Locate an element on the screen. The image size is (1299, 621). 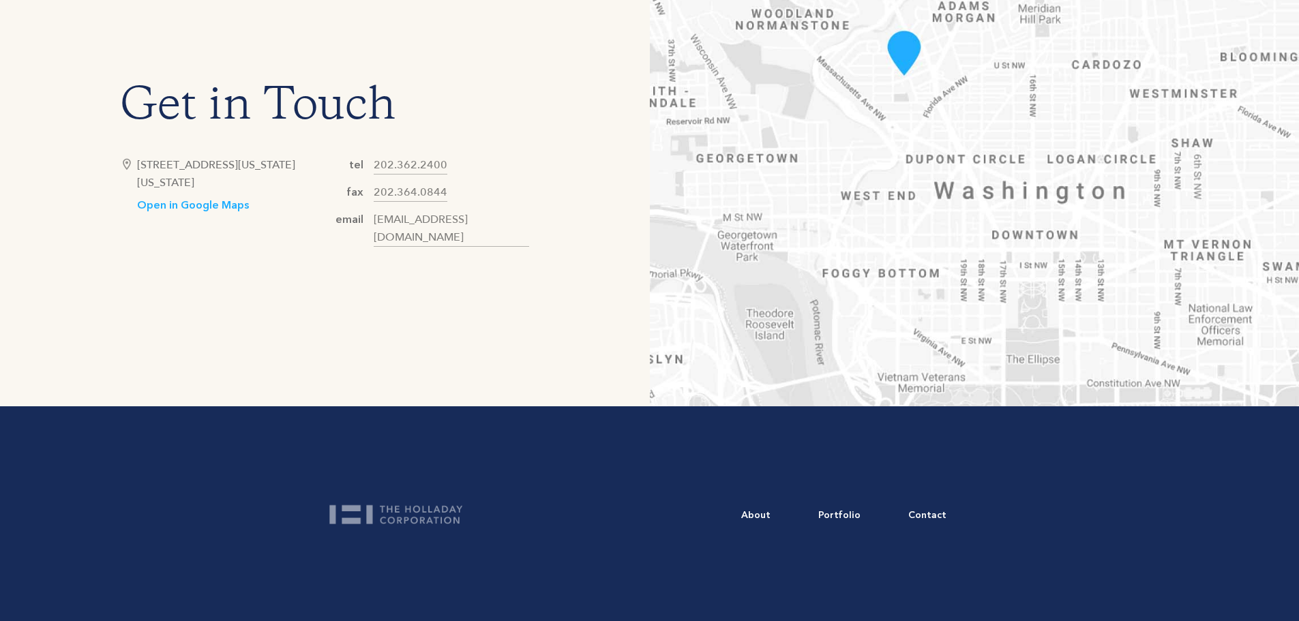
a: 202.364.0844 is located at coordinates (410, 192).